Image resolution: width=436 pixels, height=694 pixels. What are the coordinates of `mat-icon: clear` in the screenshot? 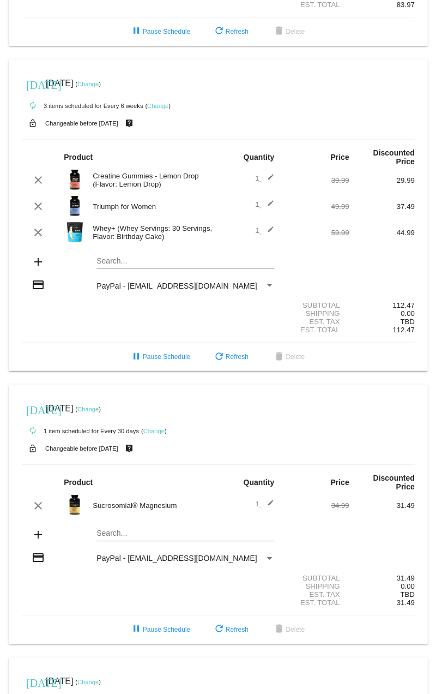 It's located at (38, 232).